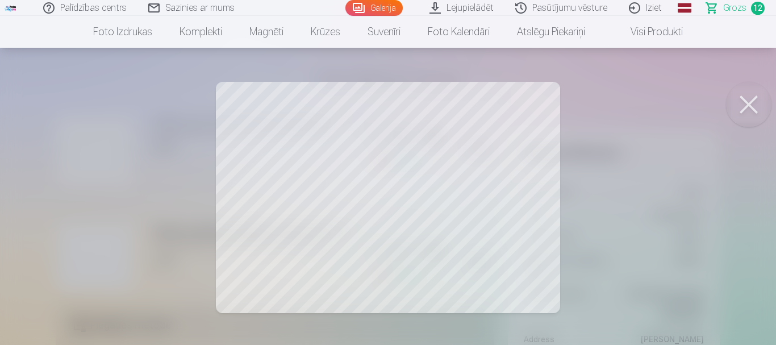 The width and height of the screenshot is (776, 345). Describe the element at coordinates (734, 8) in the screenshot. I see `span: Grozs` at that location.